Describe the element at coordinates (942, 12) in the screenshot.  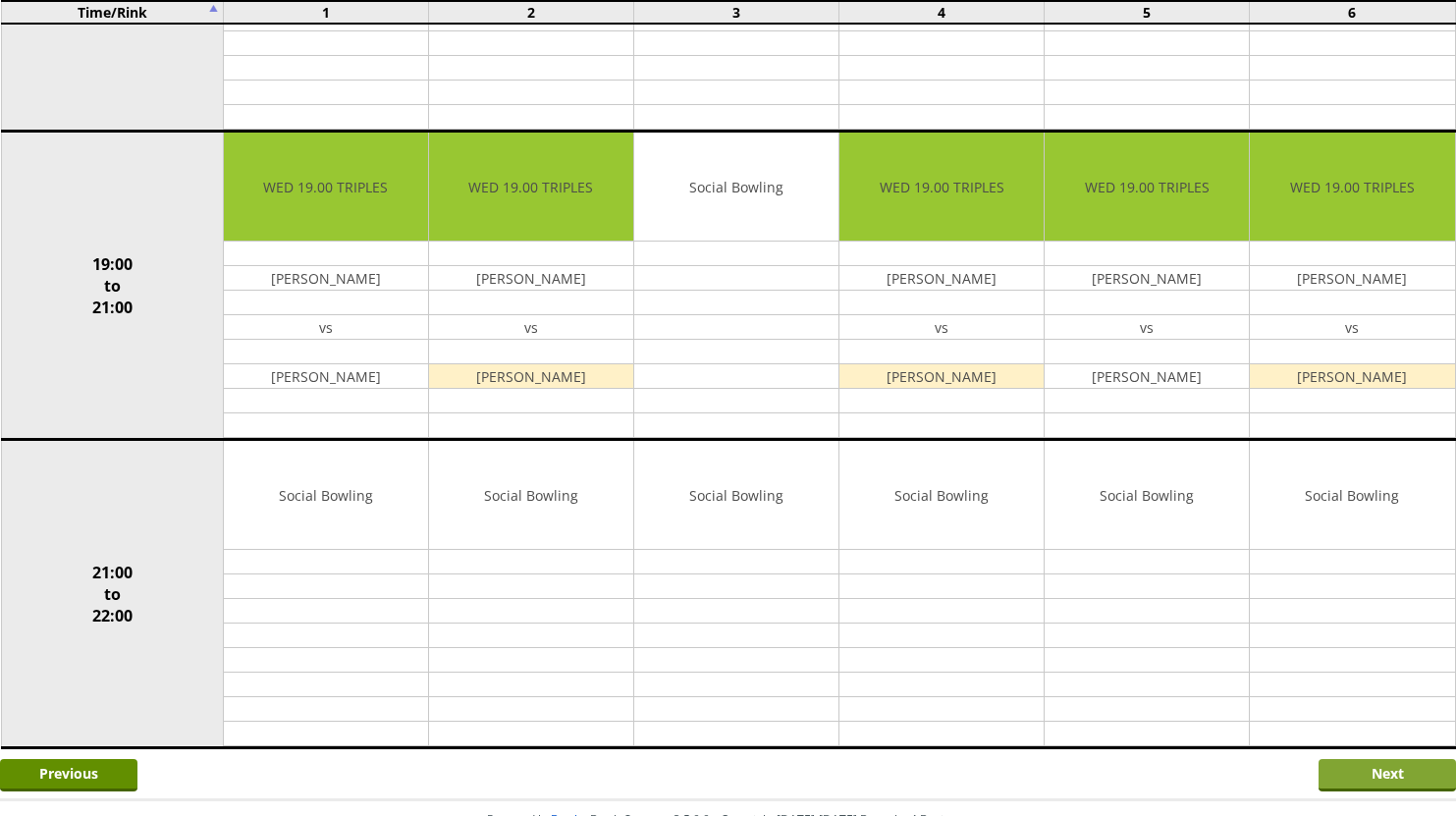
I see `td: 4` at that location.